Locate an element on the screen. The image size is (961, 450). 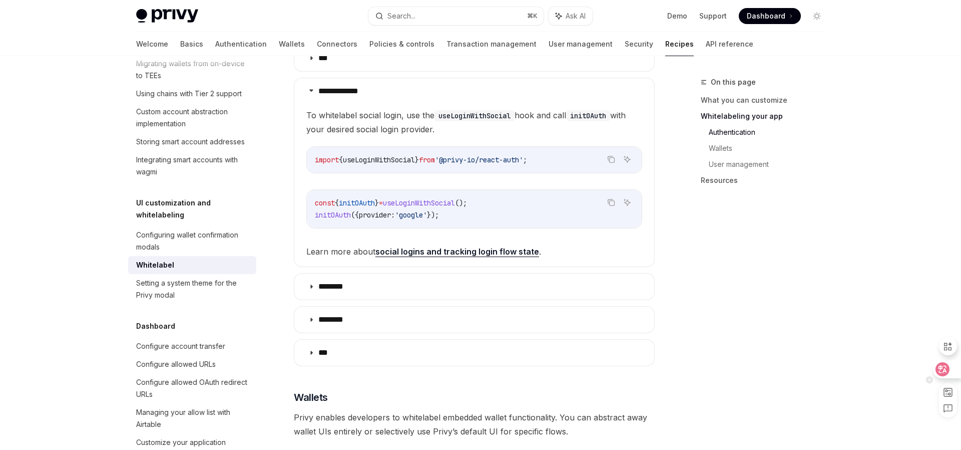
span: Ask AI is located at coordinates (576, 16).